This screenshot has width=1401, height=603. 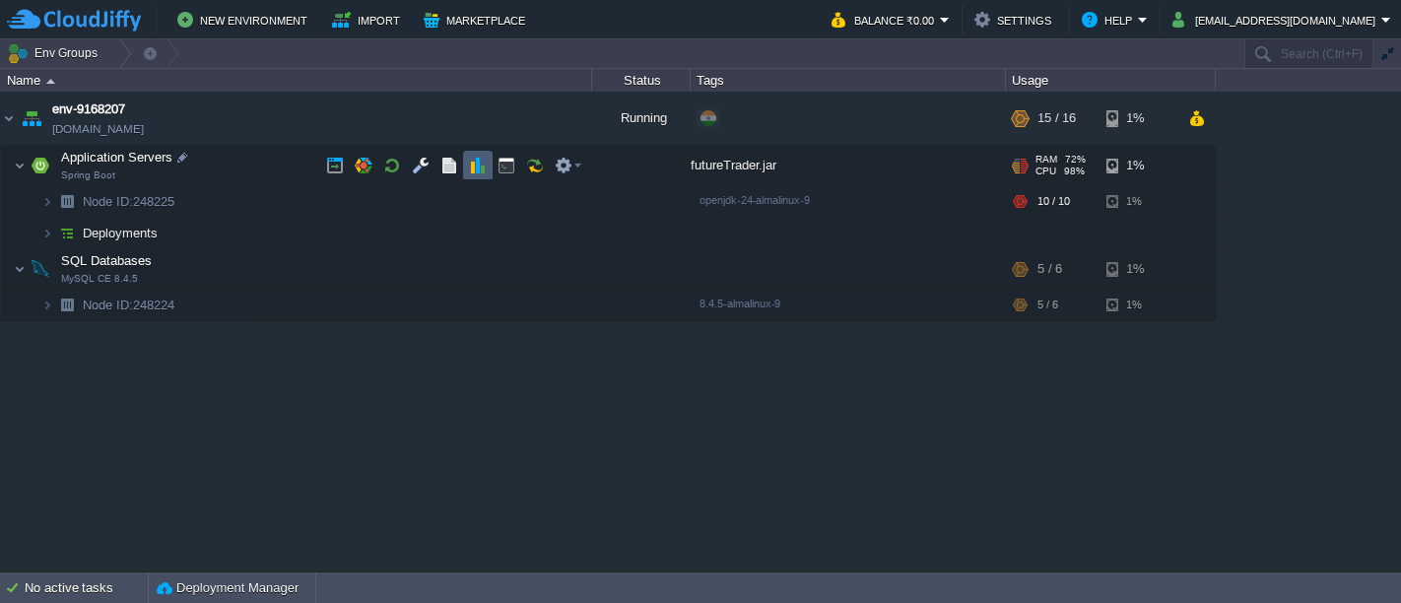 What do you see at coordinates (848, 80) in the screenshot?
I see `div: Tags` at bounding box center [848, 80].